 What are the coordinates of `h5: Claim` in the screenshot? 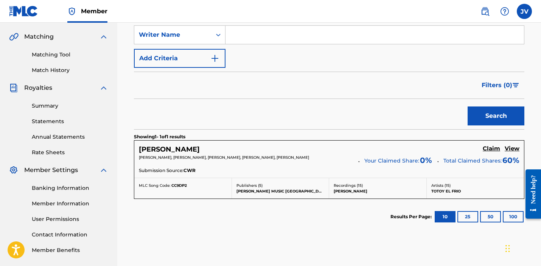 It's located at (492, 148).